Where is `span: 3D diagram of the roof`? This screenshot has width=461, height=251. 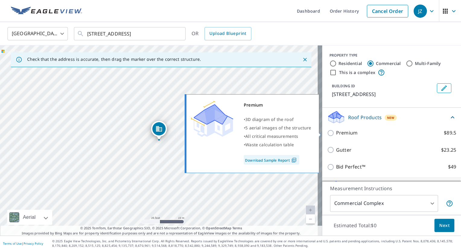
span: 3D diagram of the roof is located at coordinates (269, 119).